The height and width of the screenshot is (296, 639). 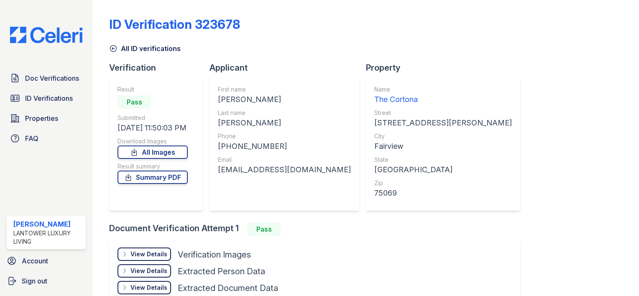 What do you see at coordinates (443, 113) in the screenshot?
I see `div: Street` at bounding box center [443, 113].